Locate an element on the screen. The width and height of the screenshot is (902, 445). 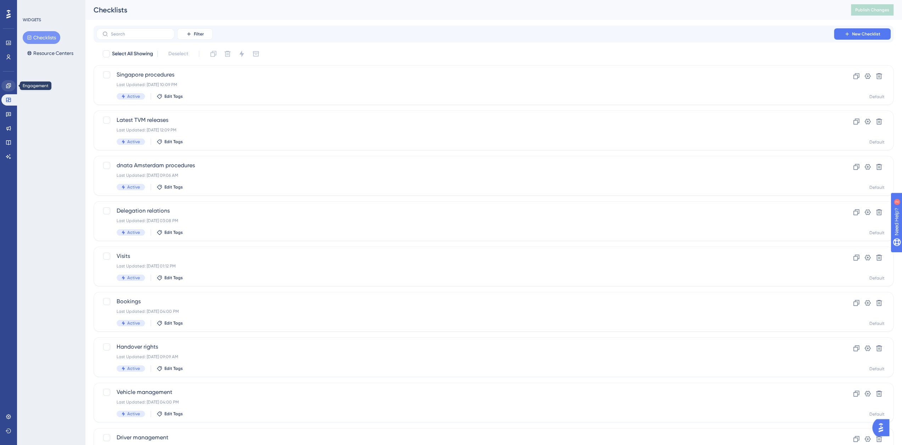
span: Select All Showing is located at coordinates (133, 54).